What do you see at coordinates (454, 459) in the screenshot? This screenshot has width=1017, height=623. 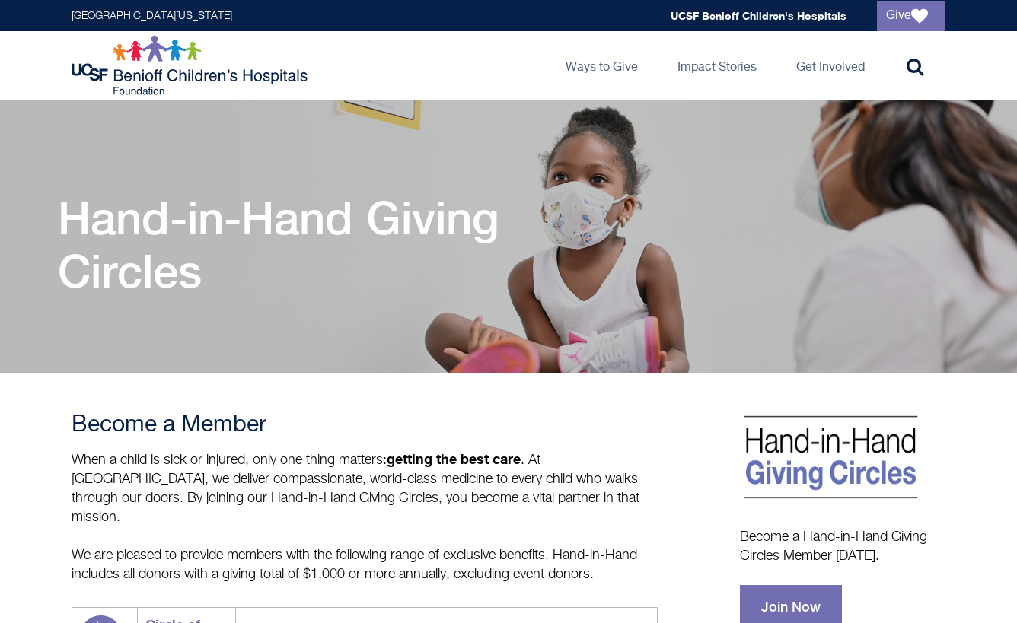 I see `strong: getting the best care` at bounding box center [454, 459].